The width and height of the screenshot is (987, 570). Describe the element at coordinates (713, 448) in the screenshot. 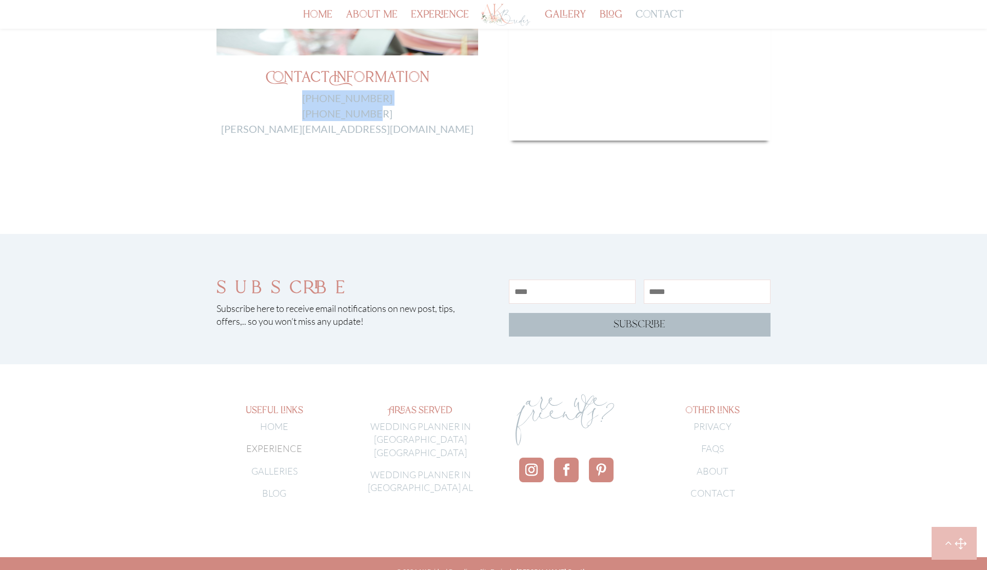

I see `a: FAQS` at that location.